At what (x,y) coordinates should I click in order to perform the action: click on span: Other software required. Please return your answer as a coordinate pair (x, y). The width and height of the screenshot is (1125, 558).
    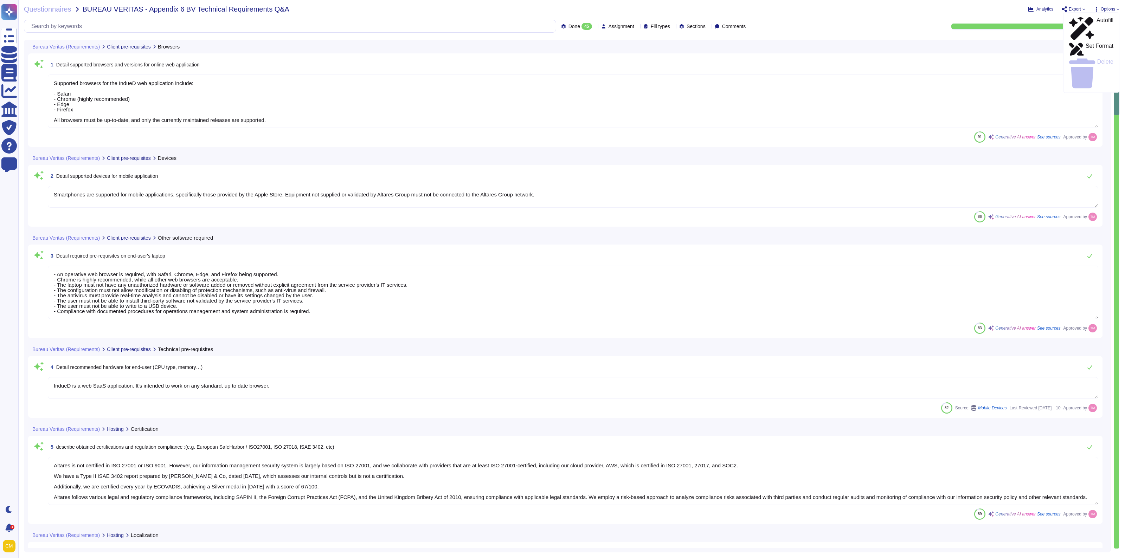
    Looking at the image, I should click on (186, 238).